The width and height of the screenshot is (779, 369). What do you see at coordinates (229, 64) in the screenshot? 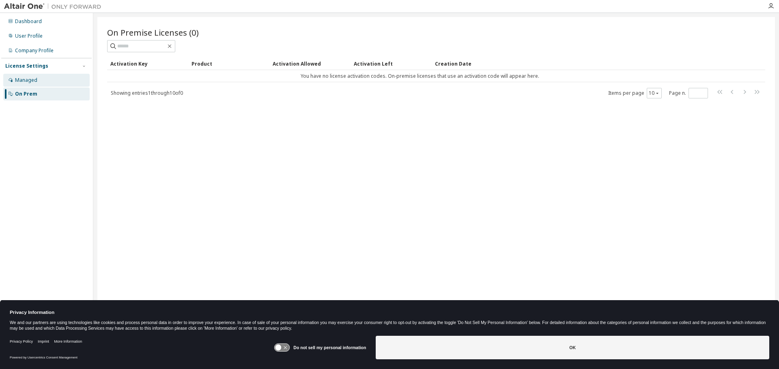
I see `div: Product` at bounding box center [229, 64].